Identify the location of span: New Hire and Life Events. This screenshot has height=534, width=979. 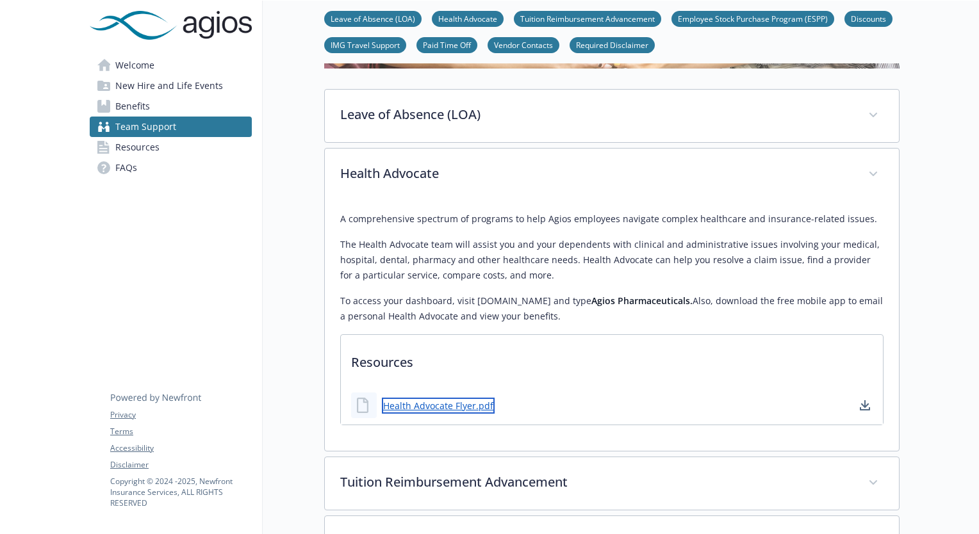
(169, 86).